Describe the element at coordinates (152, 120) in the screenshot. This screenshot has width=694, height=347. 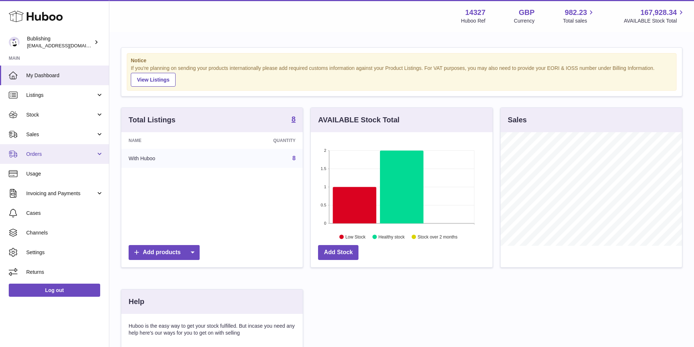
I see `h3: Total Listings` at that location.